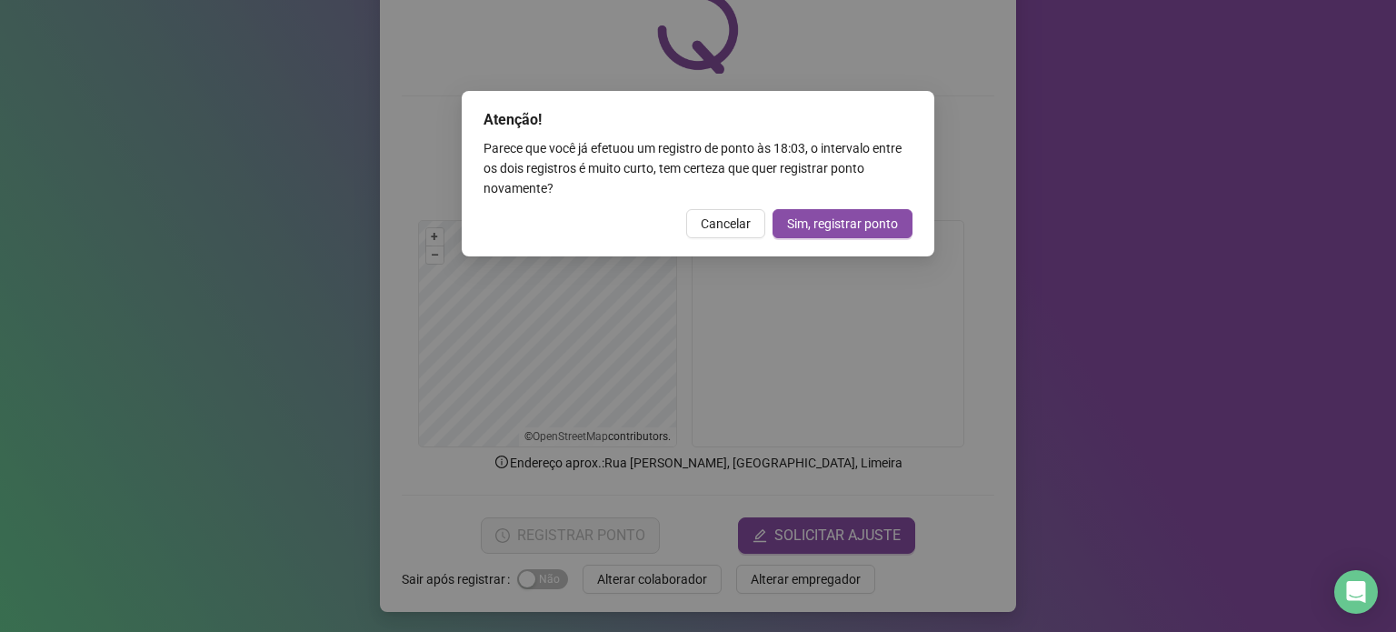 The image size is (1396, 632). I want to click on span: Sim, registrar ponto, so click(843, 224).